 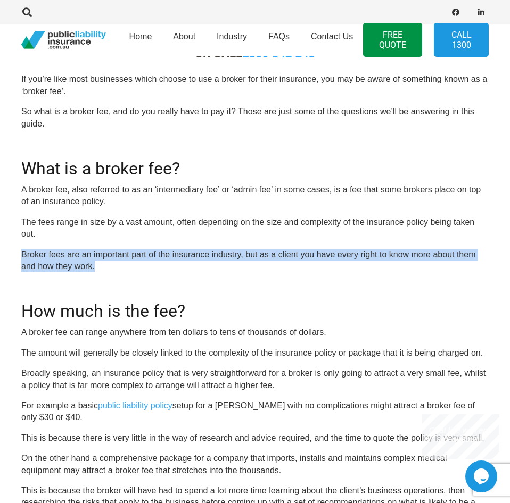 I want to click on p: This is because there is very little in the way of research and advice required, and the time to ..., so click(x=255, y=438).